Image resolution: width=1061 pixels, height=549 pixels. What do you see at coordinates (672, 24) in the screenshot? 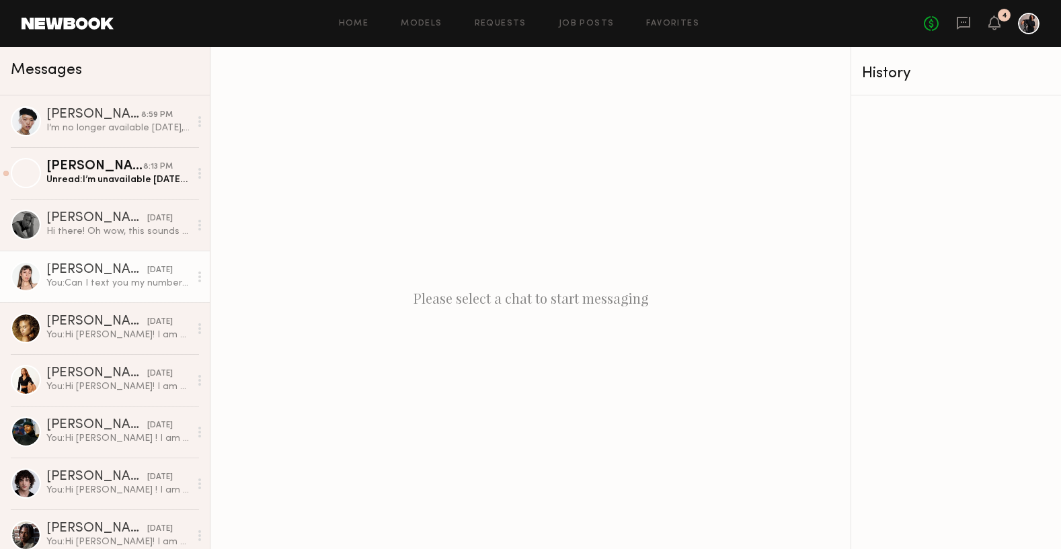
I see `a: Favorites` at bounding box center [672, 24].